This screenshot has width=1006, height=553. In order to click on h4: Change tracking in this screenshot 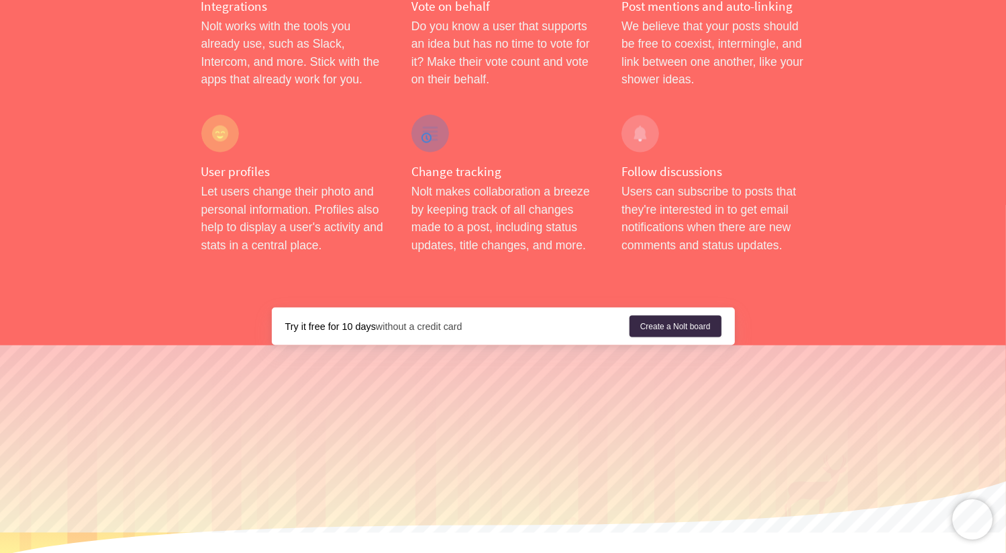, I will do `click(503, 171)`.